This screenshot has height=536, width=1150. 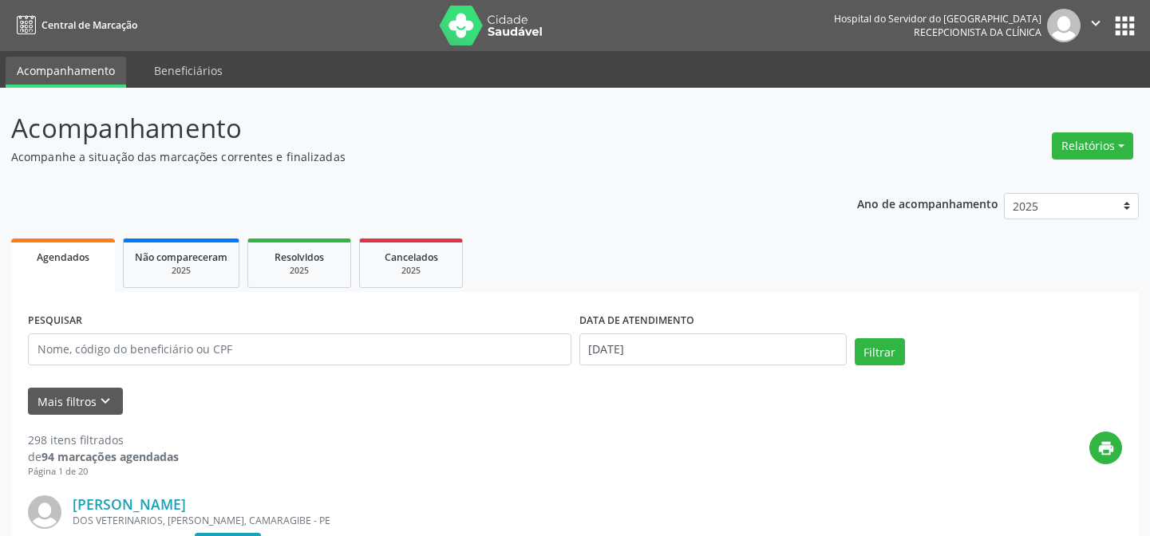 What do you see at coordinates (637, 321) in the screenshot?
I see `label: DATA DE ATENDIMENTO` at bounding box center [637, 321].